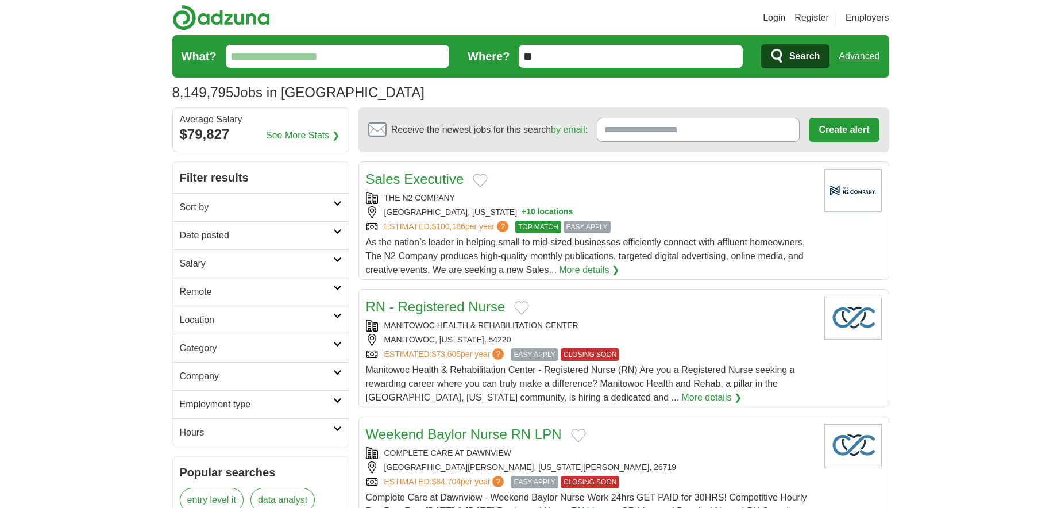 Image resolution: width=1061 pixels, height=508 pixels. I want to click on h2: Salary, so click(256, 264).